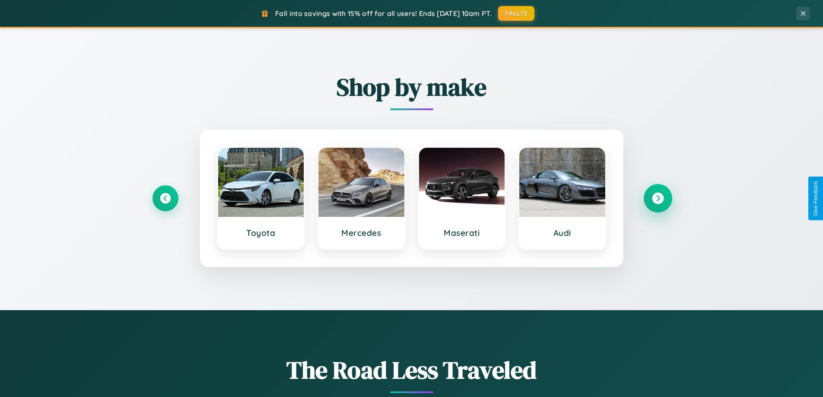 This screenshot has height=397, width=823. I want to click on h3: Audi, so click(562, 233).